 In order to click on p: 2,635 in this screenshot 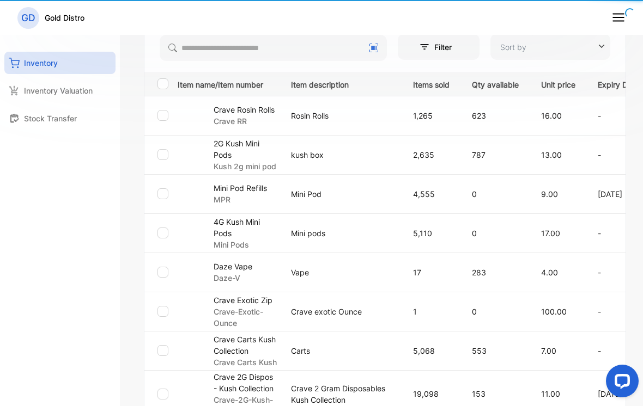, I will do `click(431, 155)`.